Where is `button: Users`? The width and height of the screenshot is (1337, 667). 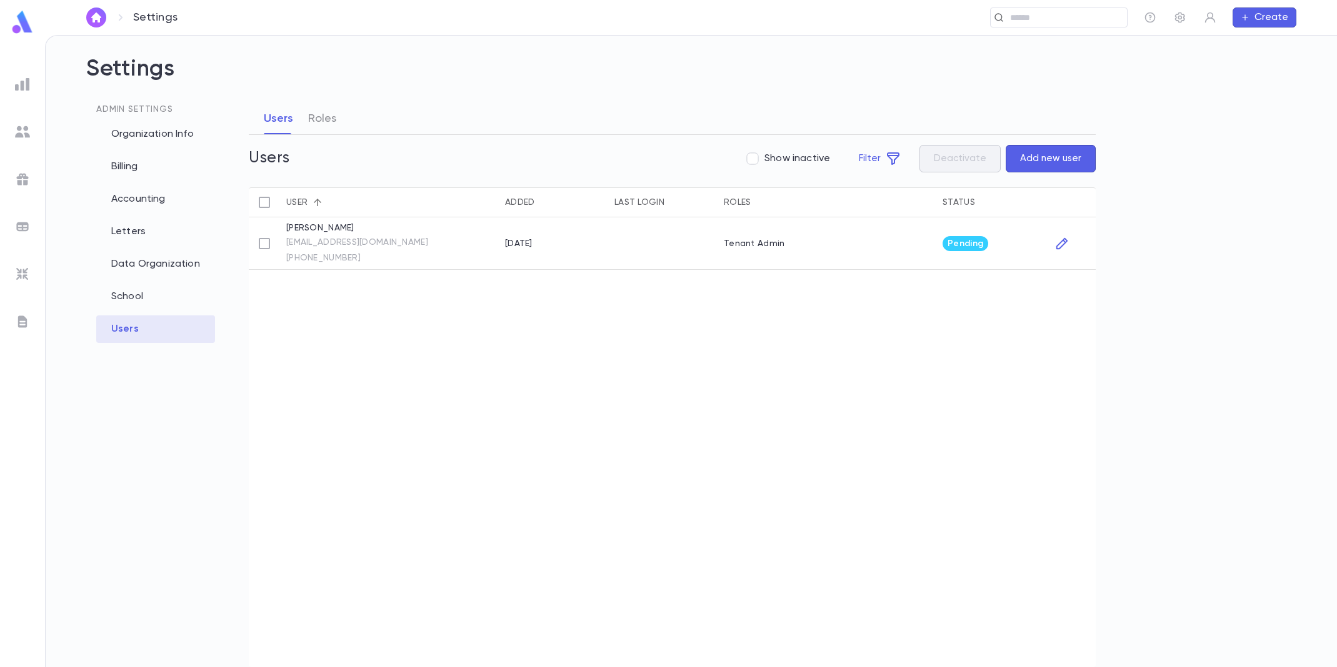
button: Users is located at coordinates (278, 119).